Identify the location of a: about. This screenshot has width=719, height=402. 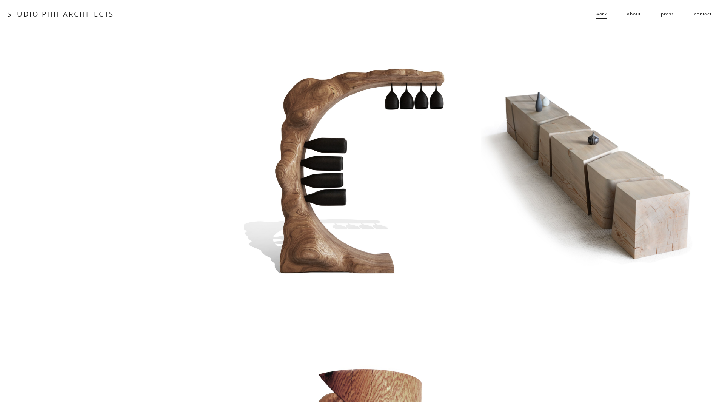
(634, 14).